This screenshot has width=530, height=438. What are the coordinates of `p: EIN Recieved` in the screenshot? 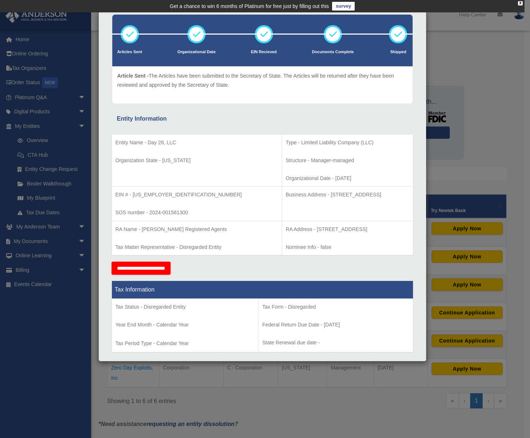 It's located at (263, 52).